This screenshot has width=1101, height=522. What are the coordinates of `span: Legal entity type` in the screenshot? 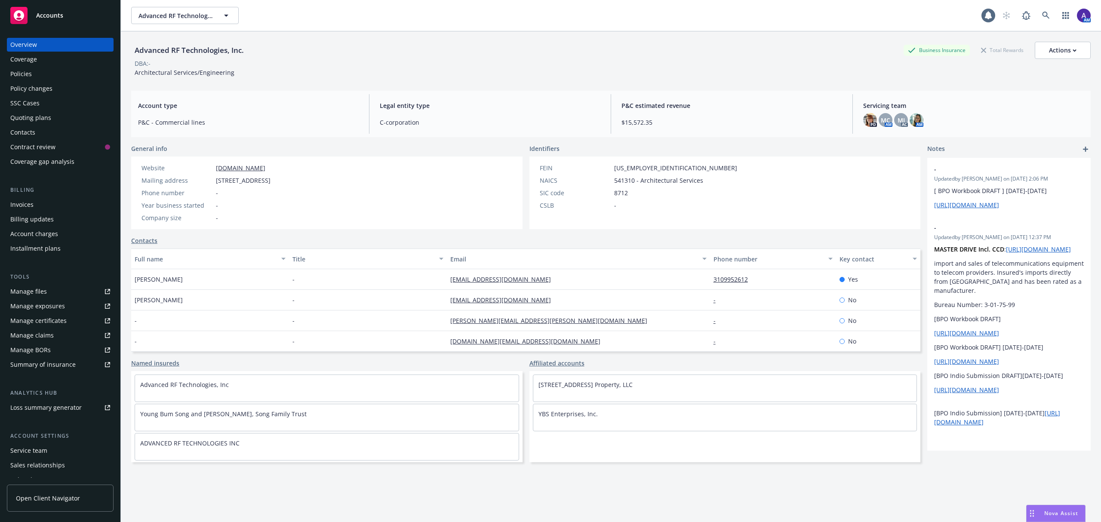 It's located at (490, 105).